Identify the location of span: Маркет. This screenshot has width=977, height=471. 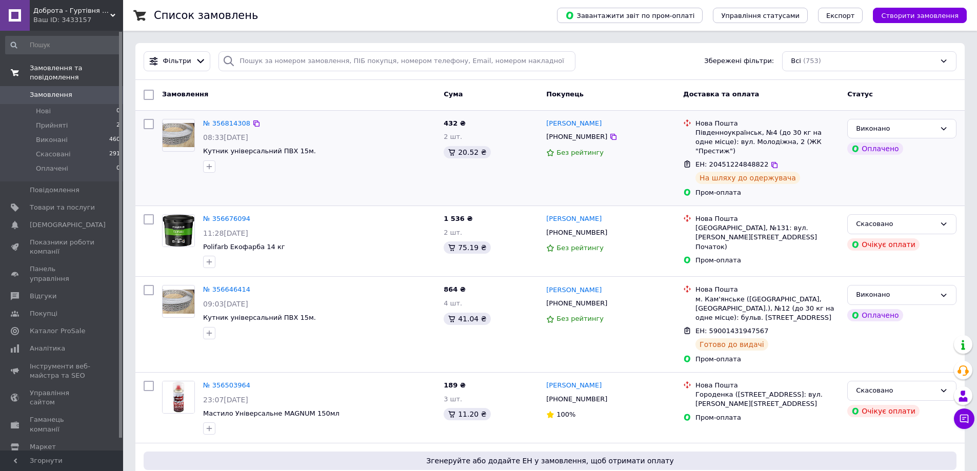
(43, 447).